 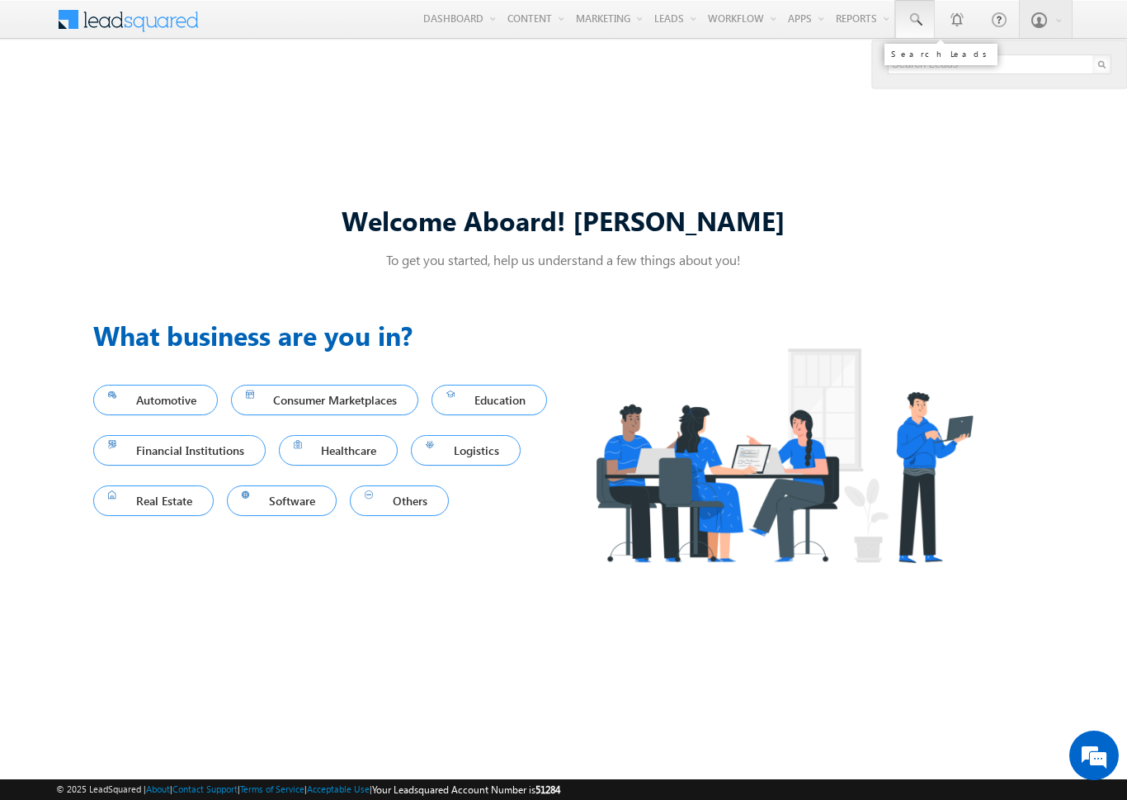 I want to click on div: Search Leads, so click(x=941, y=54).